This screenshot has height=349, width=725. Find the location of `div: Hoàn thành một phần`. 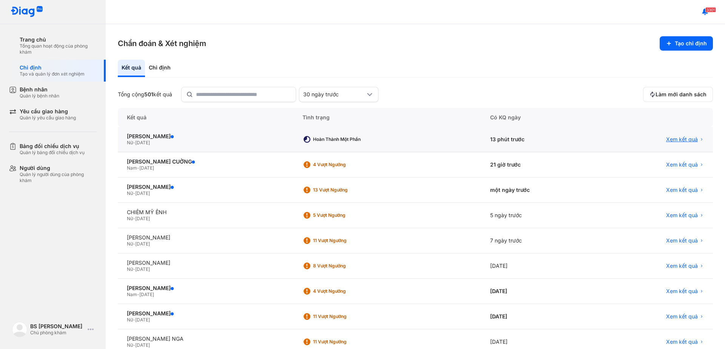

div: Hoàn thành một phần is located at coordinates (343, 139).